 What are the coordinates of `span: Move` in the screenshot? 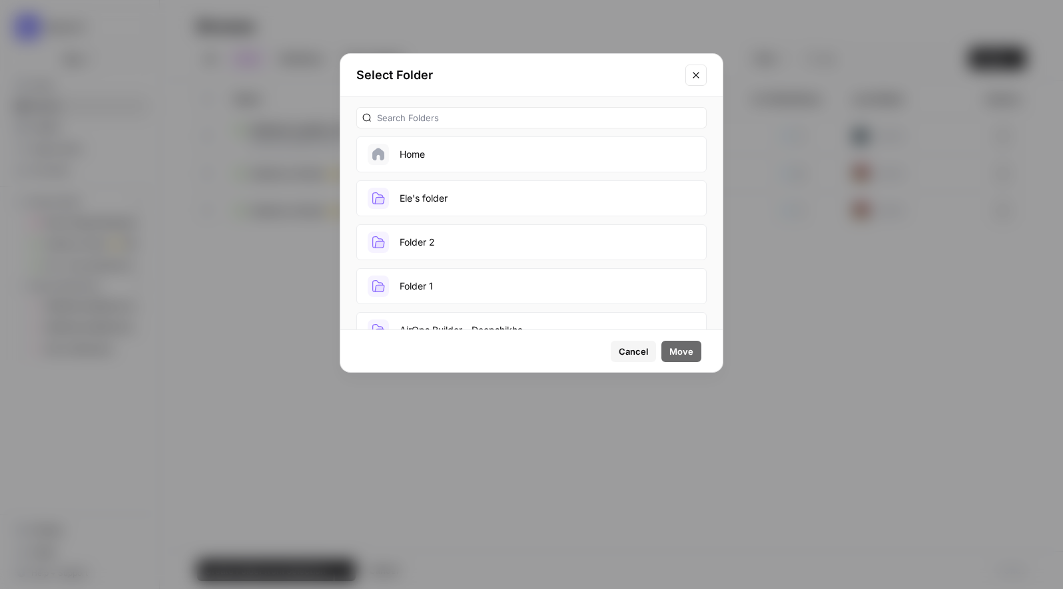 It's located at (681, 352).